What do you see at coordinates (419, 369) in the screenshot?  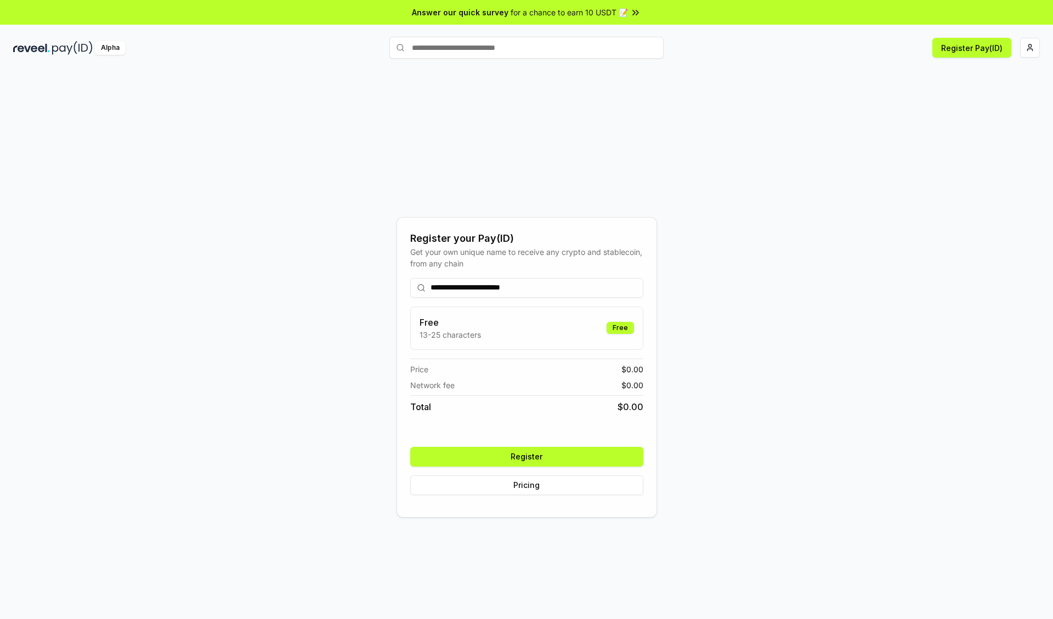 I see `span: Price` at bounding box center [419, 369].